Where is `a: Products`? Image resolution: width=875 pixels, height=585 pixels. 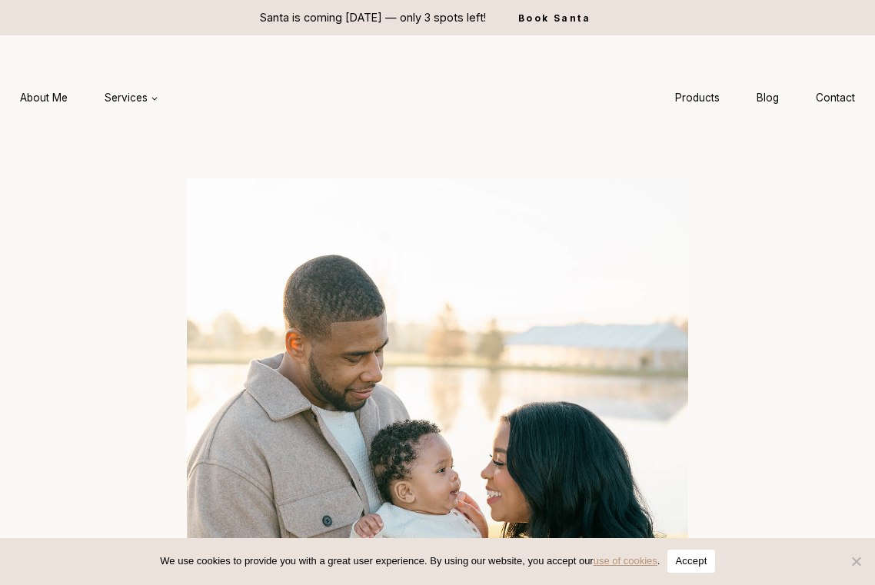 a: Products is located at coordinates (697, 98).